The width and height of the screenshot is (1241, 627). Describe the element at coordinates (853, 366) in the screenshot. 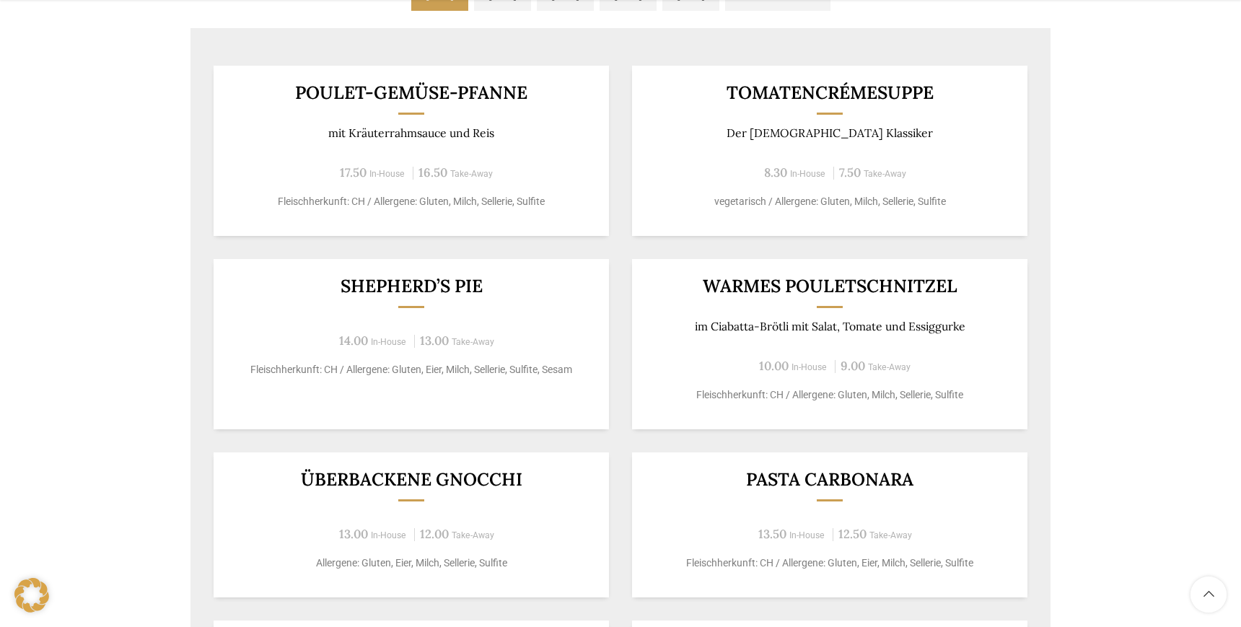

I see `span: 9.00` at that location.